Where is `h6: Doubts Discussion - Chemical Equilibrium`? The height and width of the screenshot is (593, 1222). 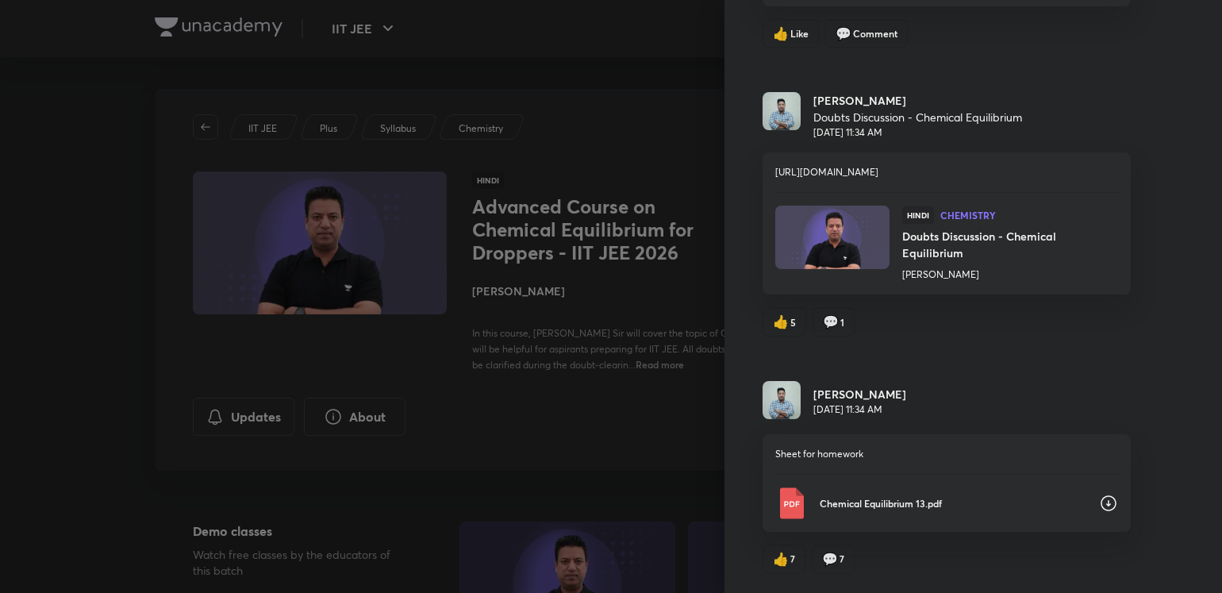 h6: Doubts Discussion - Chemical Equilibrium is located at coordinates (1001, 244).